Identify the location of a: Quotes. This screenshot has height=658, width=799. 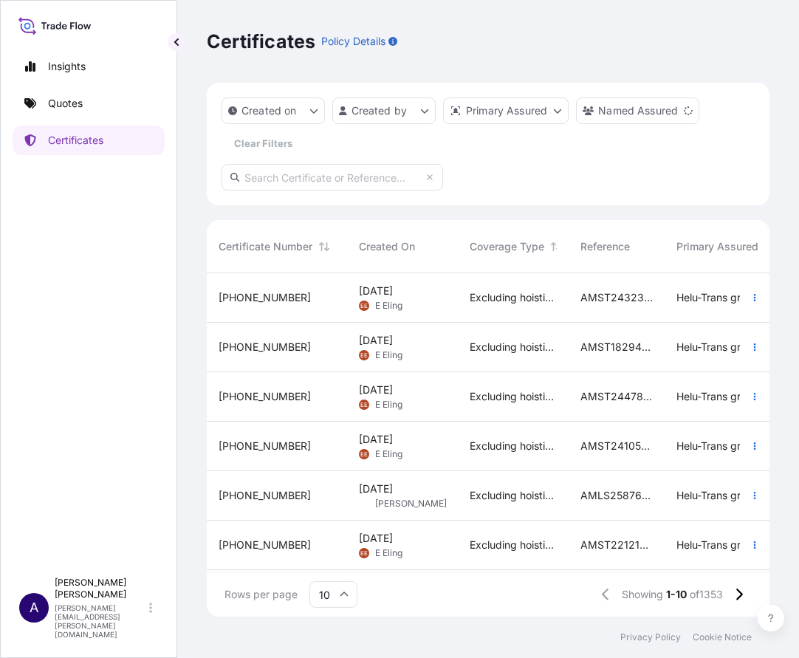
(89, 103).